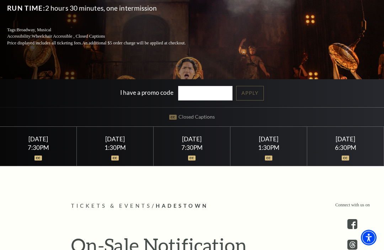  I want to click on div: 6:30PM, so click(346, 148).